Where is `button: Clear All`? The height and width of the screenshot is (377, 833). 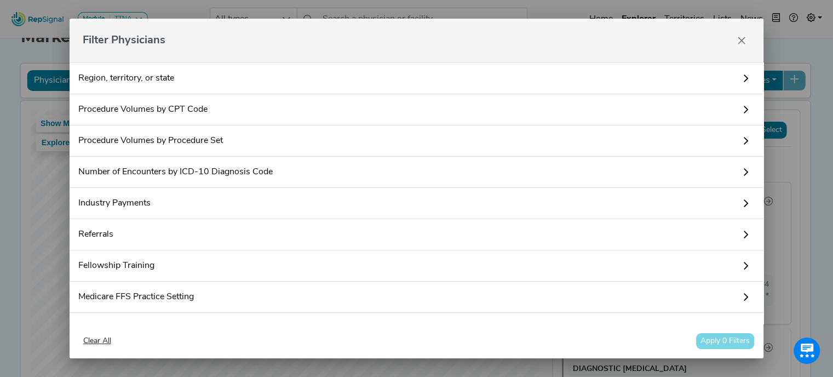 button: Clear All is located at coordinates (97, 341).